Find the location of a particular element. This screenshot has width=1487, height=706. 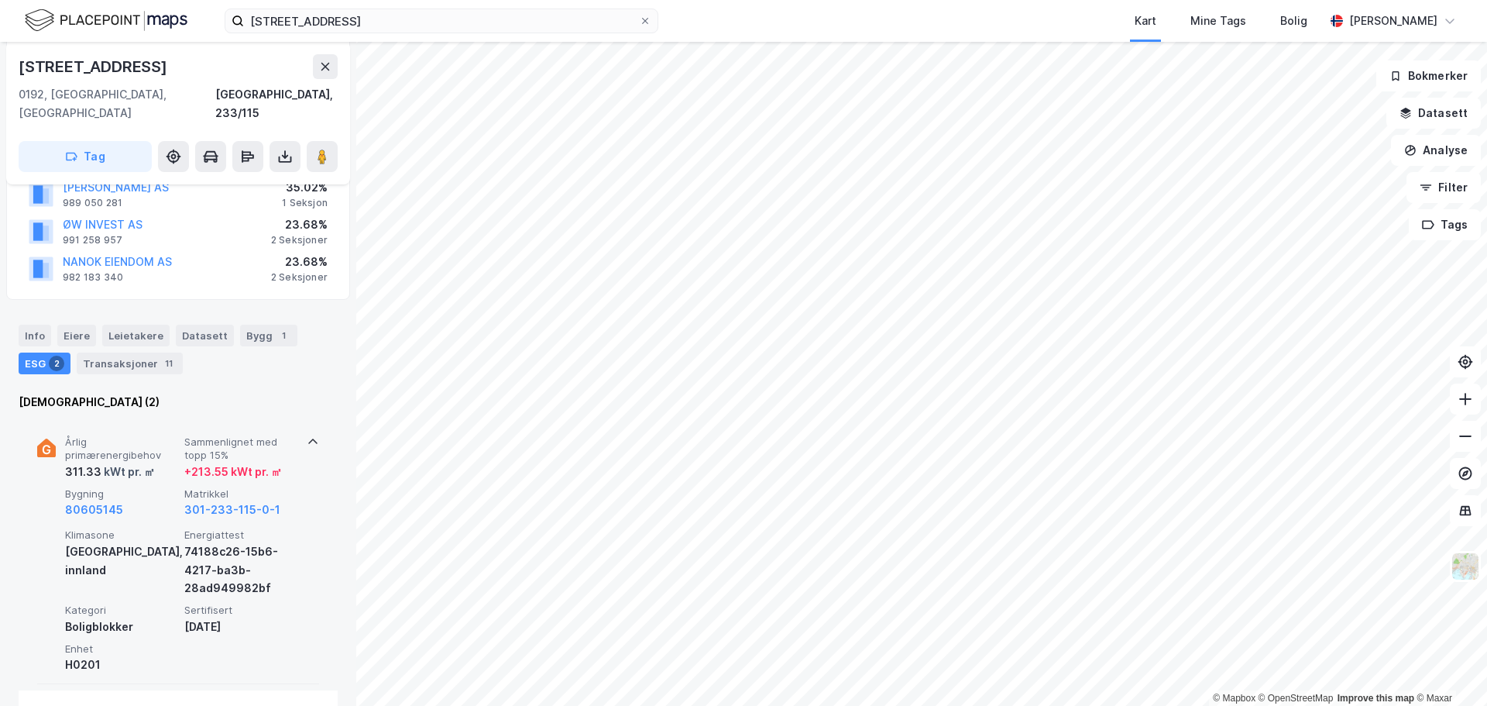

button: 80605145 is located at coordinates (94, 510).